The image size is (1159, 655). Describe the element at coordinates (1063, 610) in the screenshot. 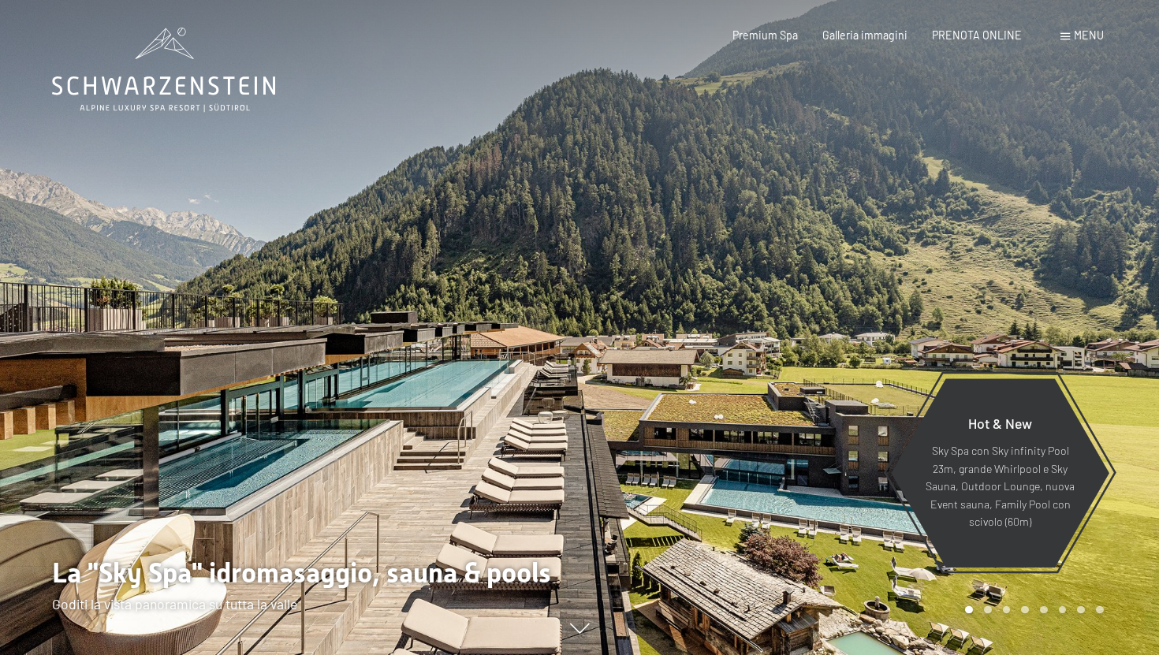

I see `div: Carousel Page 6` at that location.